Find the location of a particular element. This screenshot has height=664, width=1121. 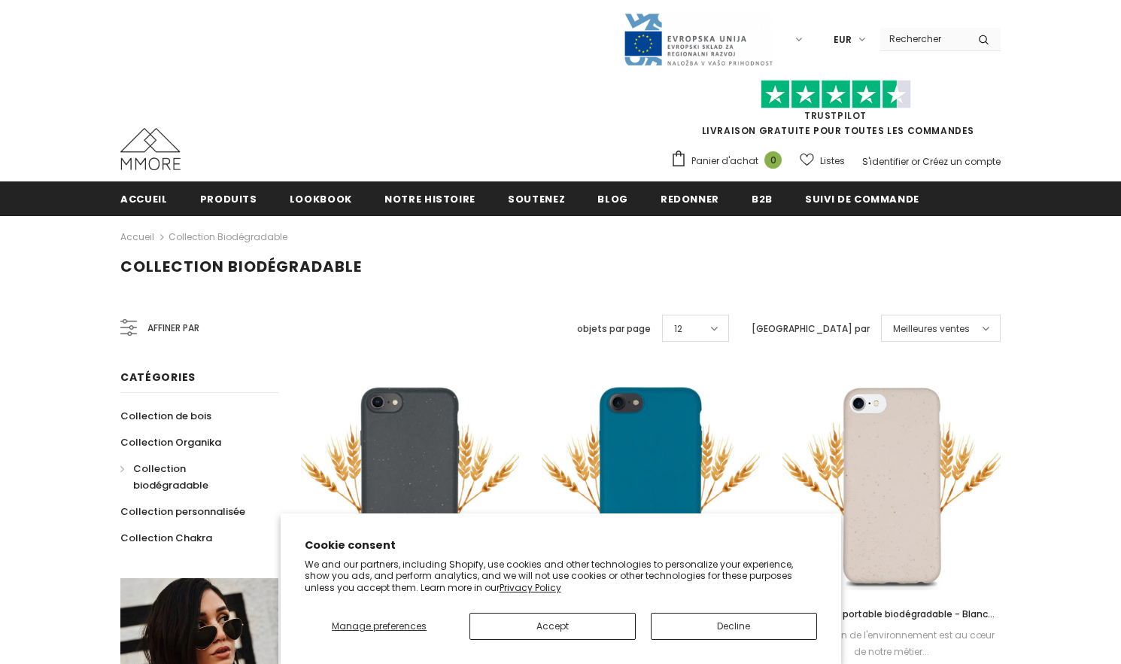

a: Collection de bois is located at coordinates (166, 415).